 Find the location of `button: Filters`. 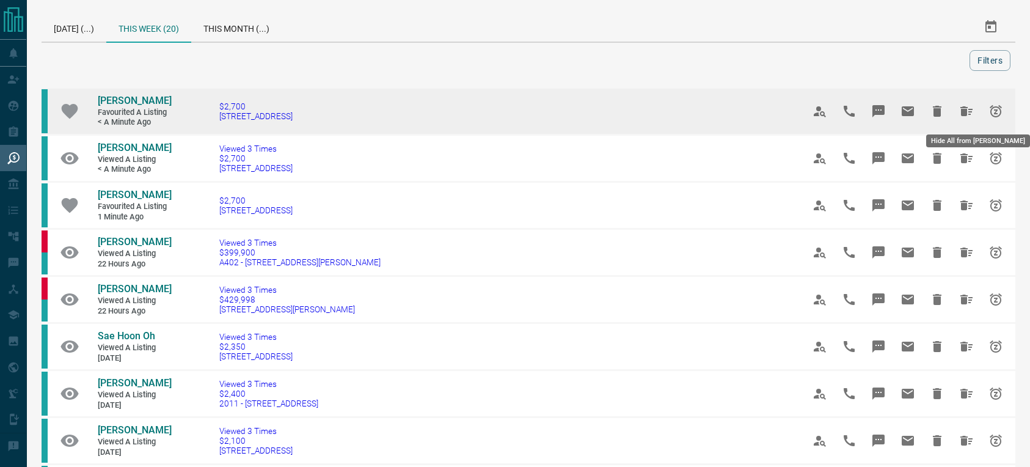

button: Filters is located at coordinates (989, 60).